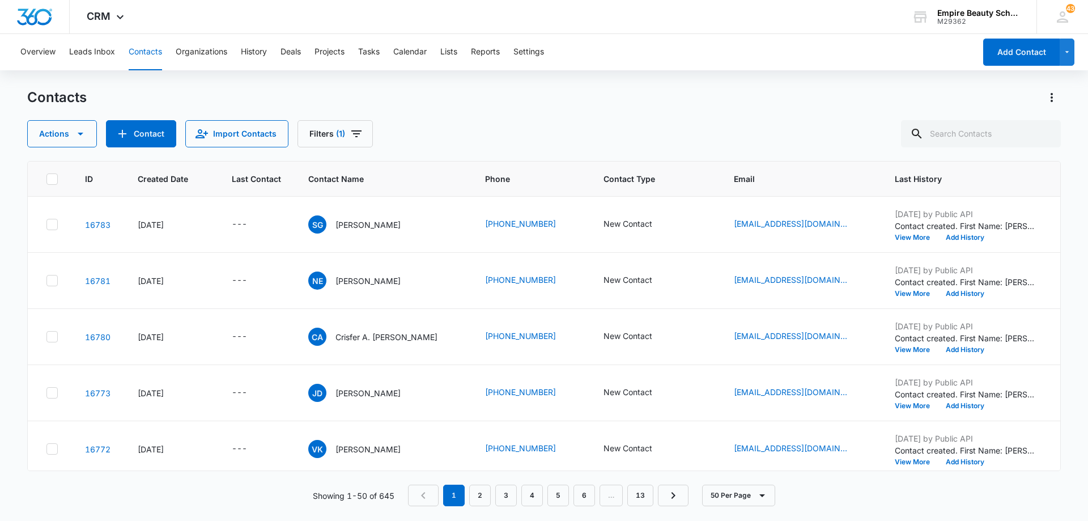 This screenshot has height=521, width=1088. What do you see at coordinates (163, 178) in the screenshot?
I see `span: Created Date` at bounding box center [163, 178].